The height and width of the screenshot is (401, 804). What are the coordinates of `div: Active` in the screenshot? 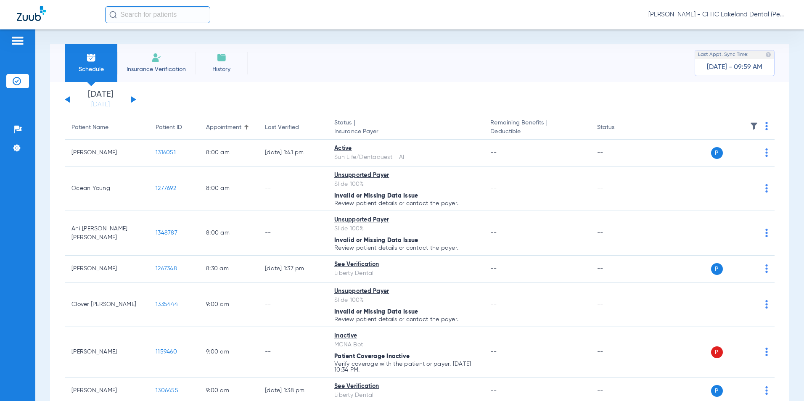 It's located at (405, 148).